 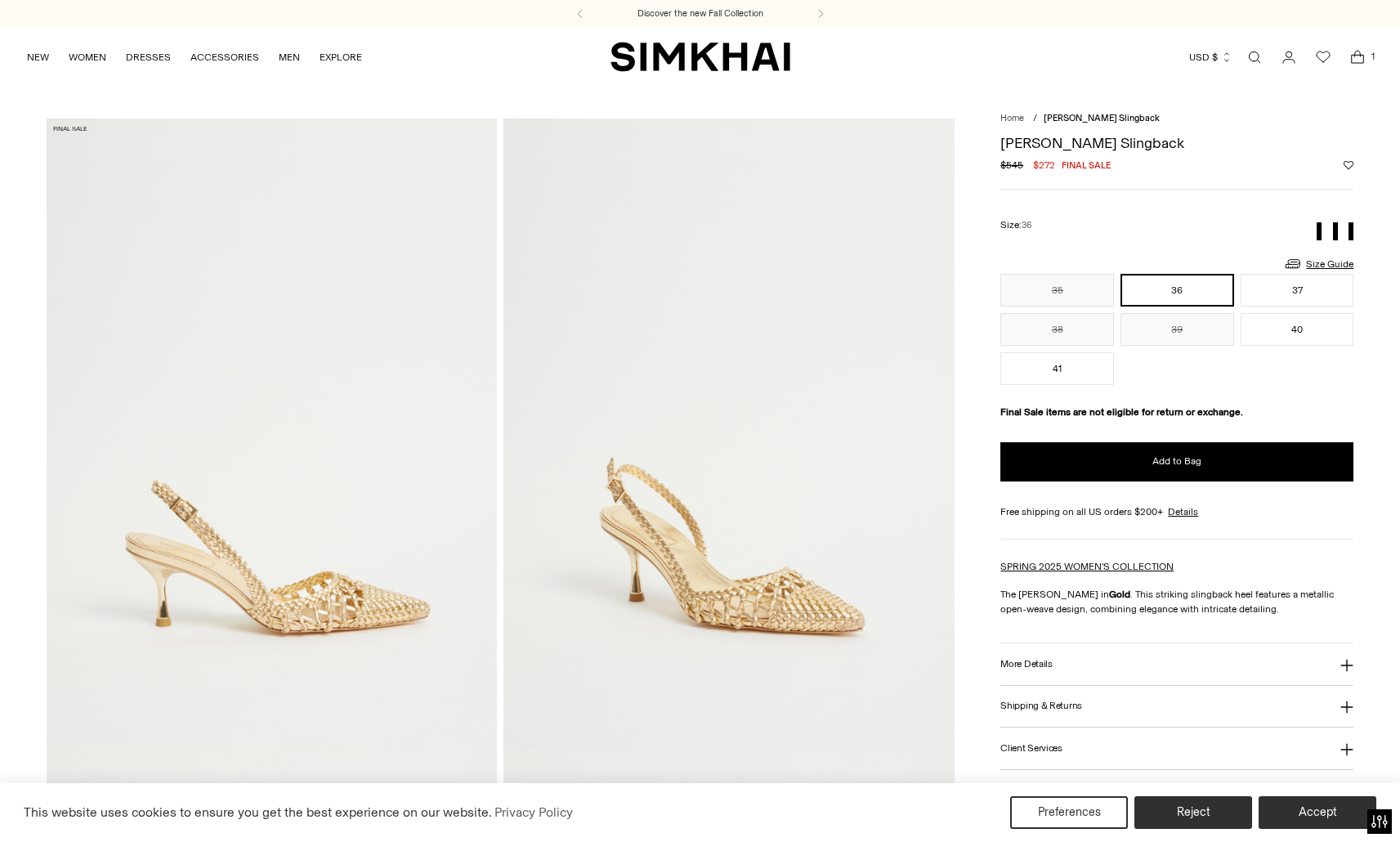 What do you see at coordinates (1012, 117) in the screenshot?
I see `a: Home` at bounding box center [1012, 117].